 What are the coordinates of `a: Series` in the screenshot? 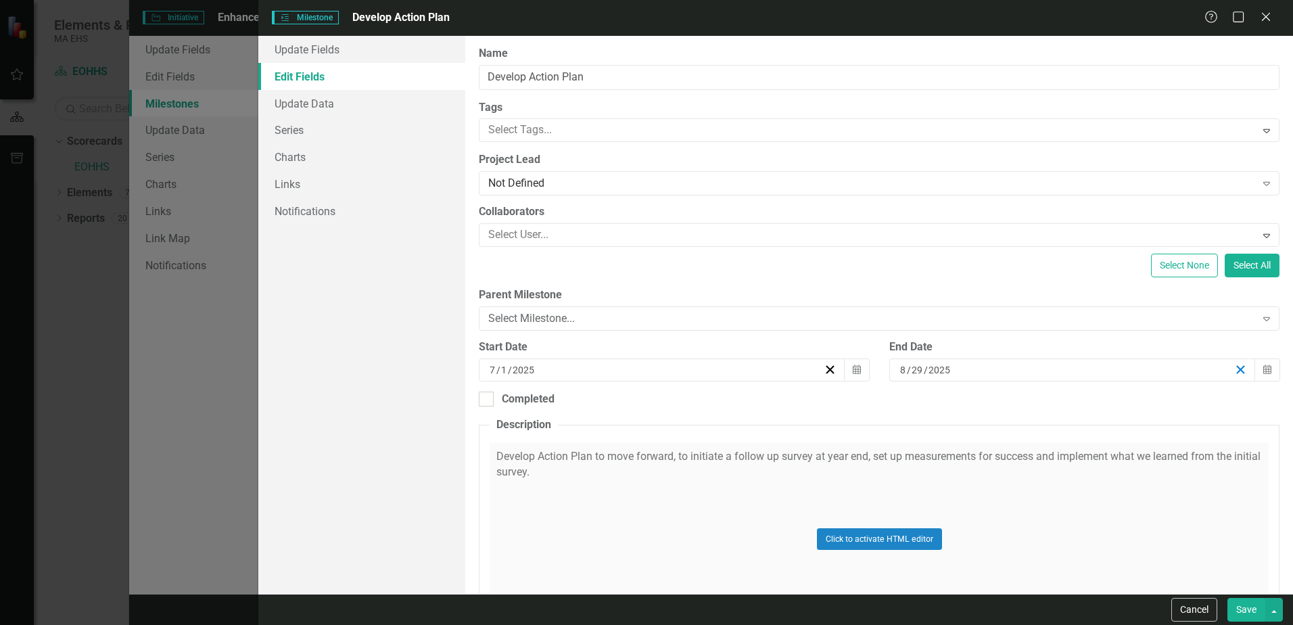 It's located at (362, 130).